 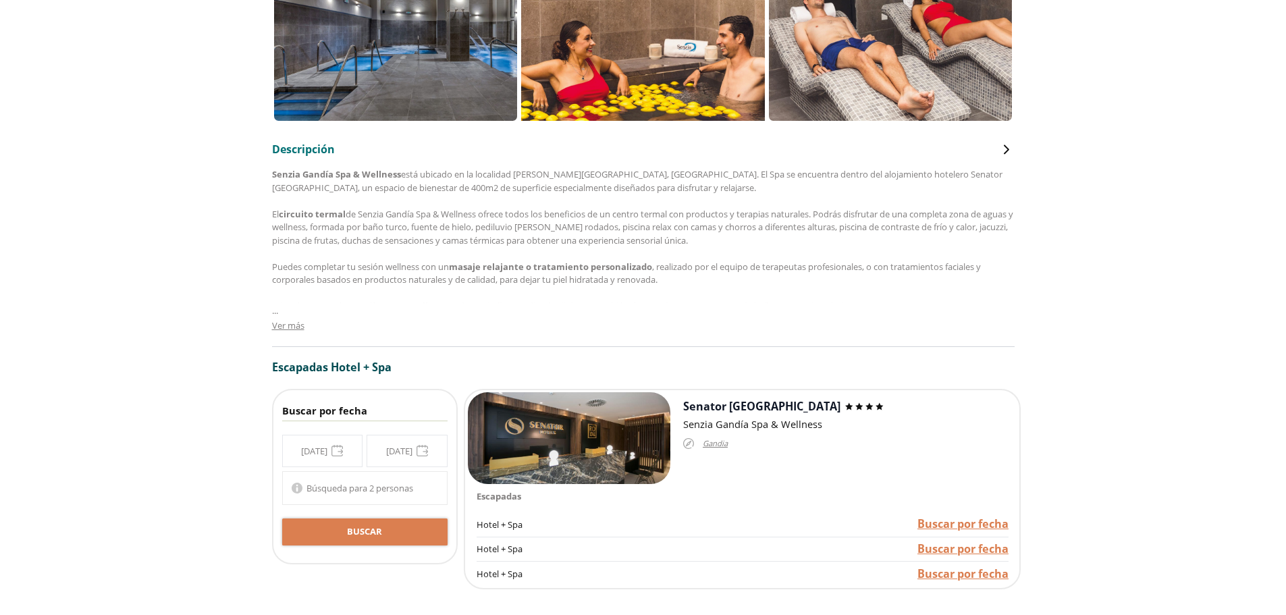 What do you see at coordinates (336, 174) in the screenshot?
I see `strong: Senzia Gandía Spa & Wellness` at bounding box center [336, 174].